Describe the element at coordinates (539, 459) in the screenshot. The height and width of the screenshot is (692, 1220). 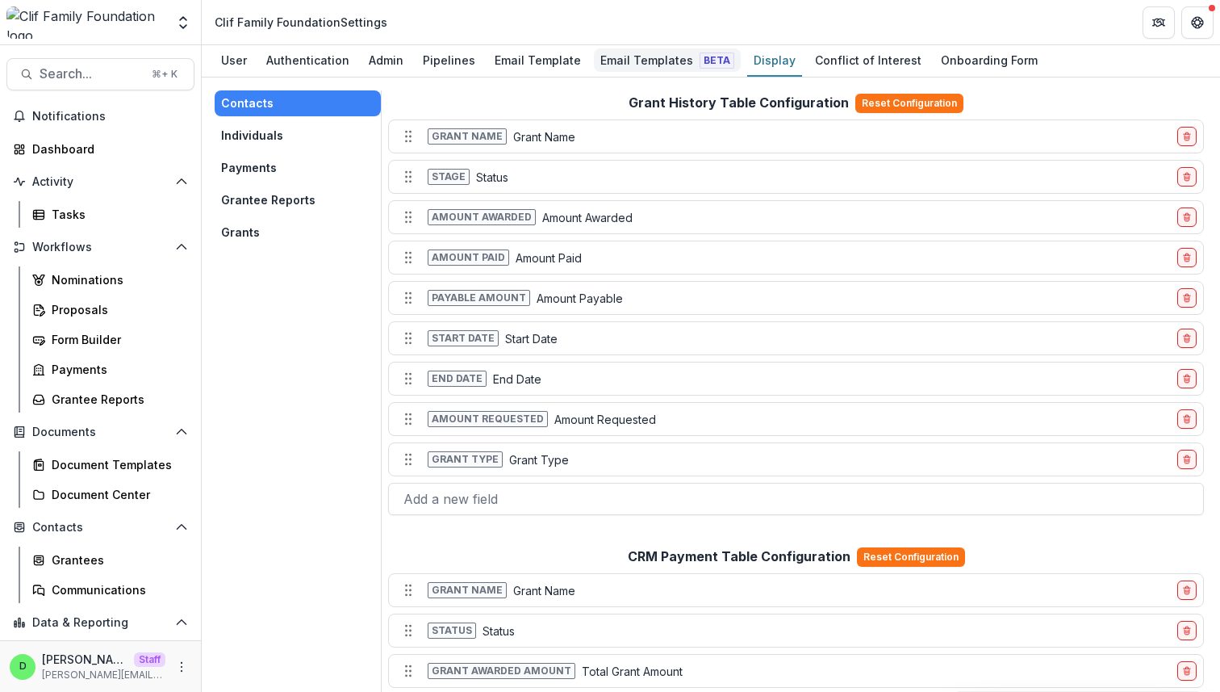
I see `p: Grant Type` at that location.